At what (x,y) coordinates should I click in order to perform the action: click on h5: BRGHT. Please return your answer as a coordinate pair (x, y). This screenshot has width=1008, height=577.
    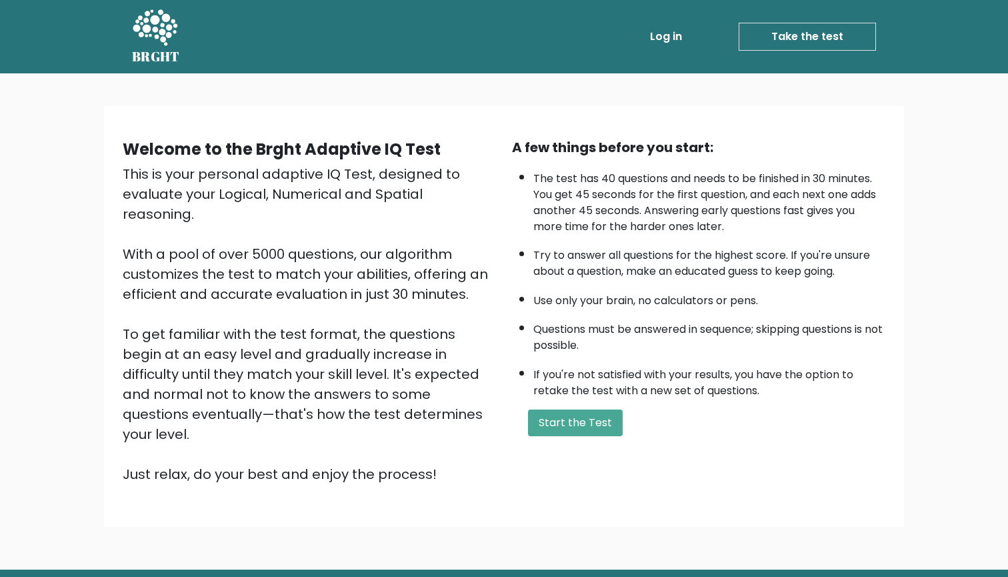
    Looking at the image, I should click on (156, 57).